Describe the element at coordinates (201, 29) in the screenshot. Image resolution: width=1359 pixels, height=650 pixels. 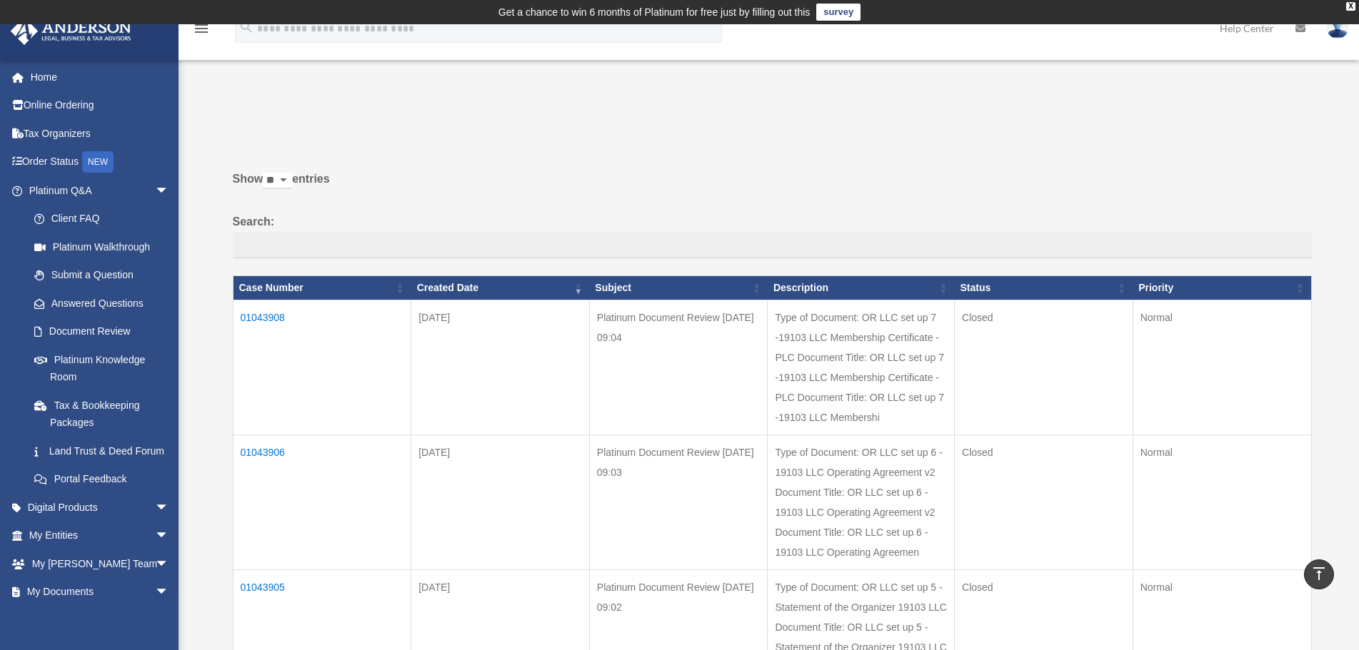
I see `i: menu` at that location.